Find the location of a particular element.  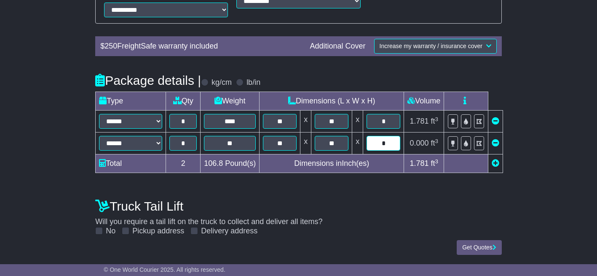

td: Pound(s) is located at coordinates (230, 164).